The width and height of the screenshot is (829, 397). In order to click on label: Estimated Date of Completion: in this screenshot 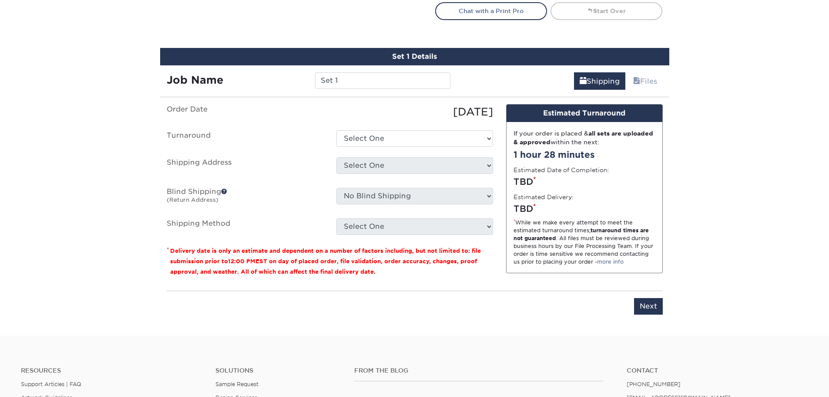, I will do `click(562, 170)`.